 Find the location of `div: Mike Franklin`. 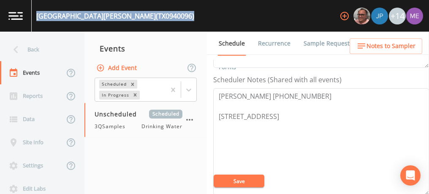

div: Mike Franklin is located at coordinates (362, 16).